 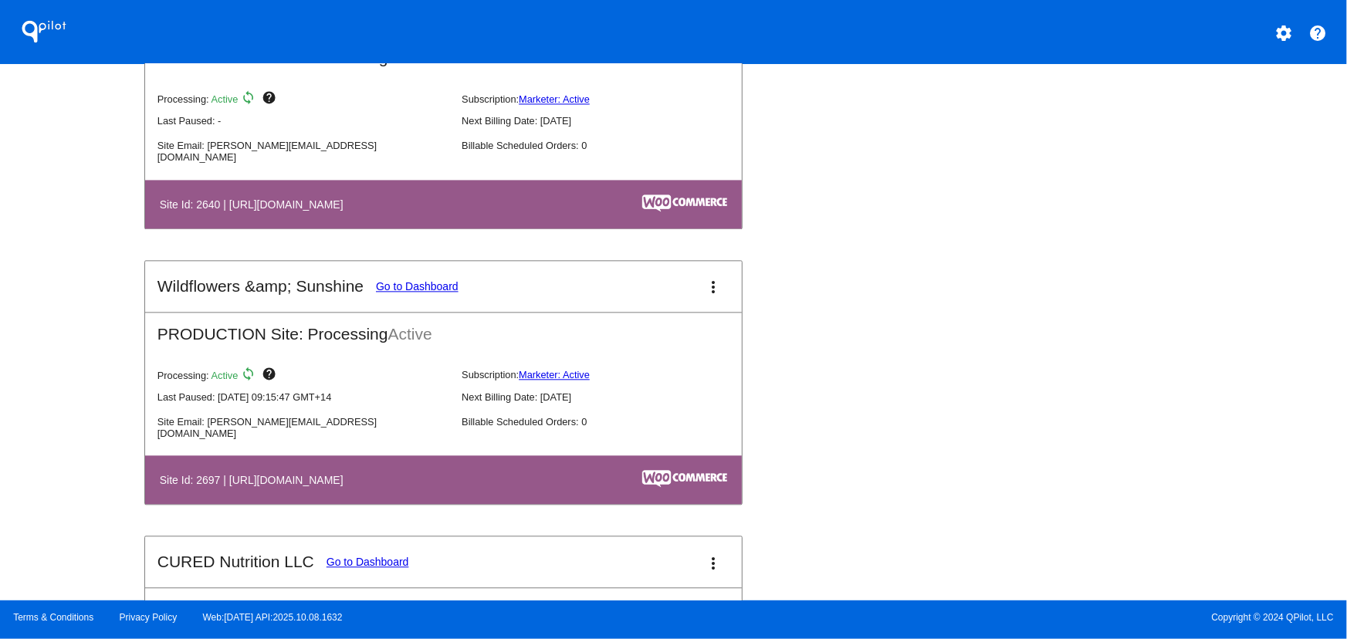 What do you see at coordinates (53, 618) in the screenshot?
I see `a: Terms & Conditions` at bounding box center [53, 618].